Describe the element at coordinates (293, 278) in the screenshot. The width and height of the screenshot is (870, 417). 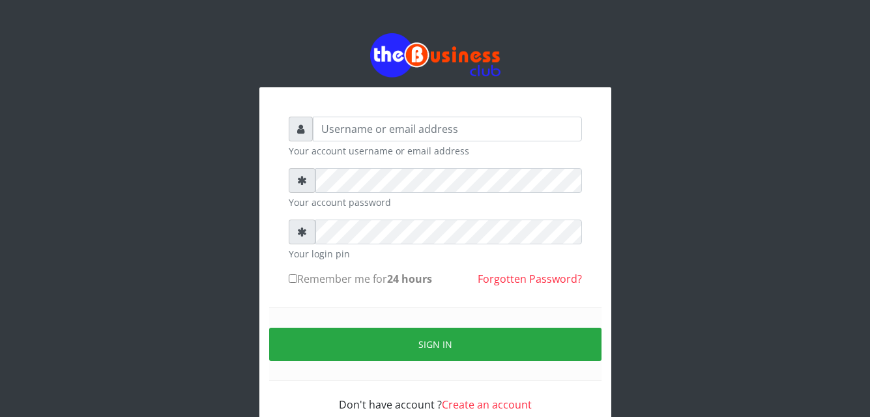
I see `input: Remember me for24 hours` at that location.